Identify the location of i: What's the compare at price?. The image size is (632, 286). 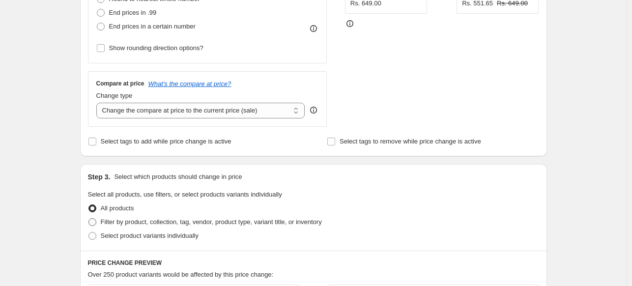
(190, 84).